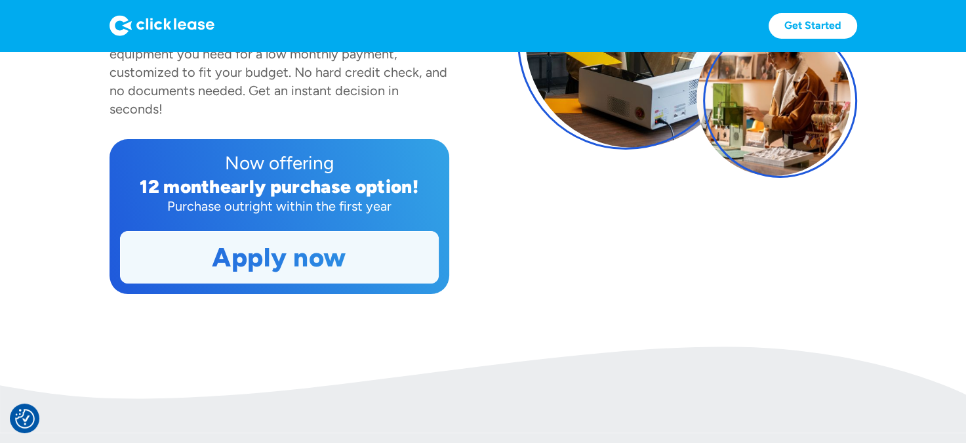 The width and height of the screenshot is (966, 443). What do you see at coordinates (25, 418) in the screenshot?
I see `img: Revisit consent button` at bounding box center [25, 418].